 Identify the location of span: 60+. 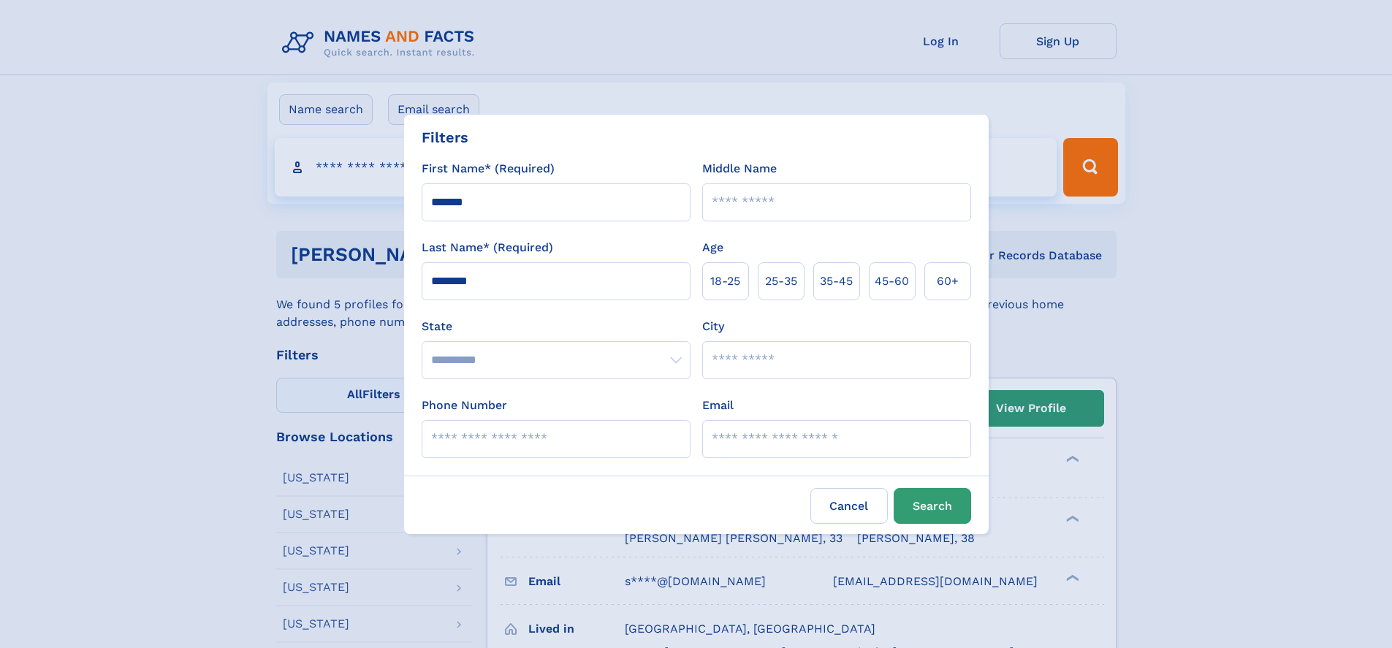
(947, 281).